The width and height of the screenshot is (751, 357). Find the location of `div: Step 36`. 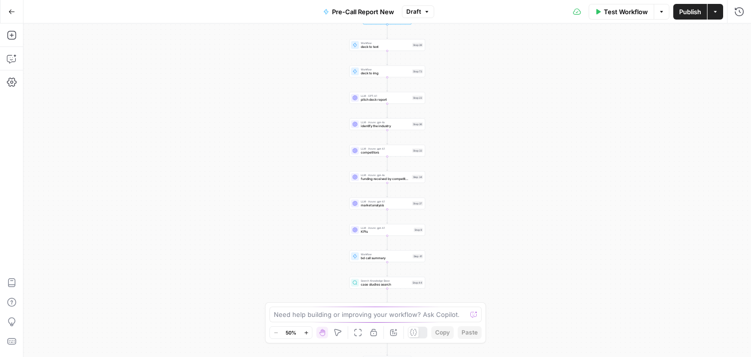

div: Step 36 is located at coordinates (418, 124).